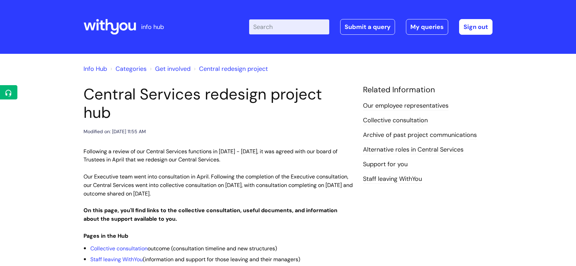 This screenshot has height=266, width=576. I want to click on h1: Central Services redesign project hub, so click(218, 104).